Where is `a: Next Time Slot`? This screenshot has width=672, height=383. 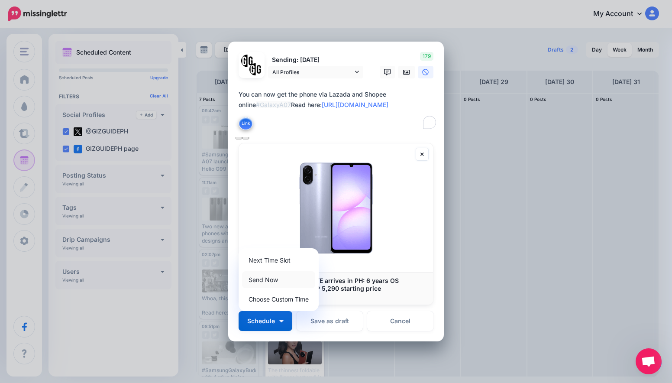 a: Next Time Slot is located at coordinates (278, 260).